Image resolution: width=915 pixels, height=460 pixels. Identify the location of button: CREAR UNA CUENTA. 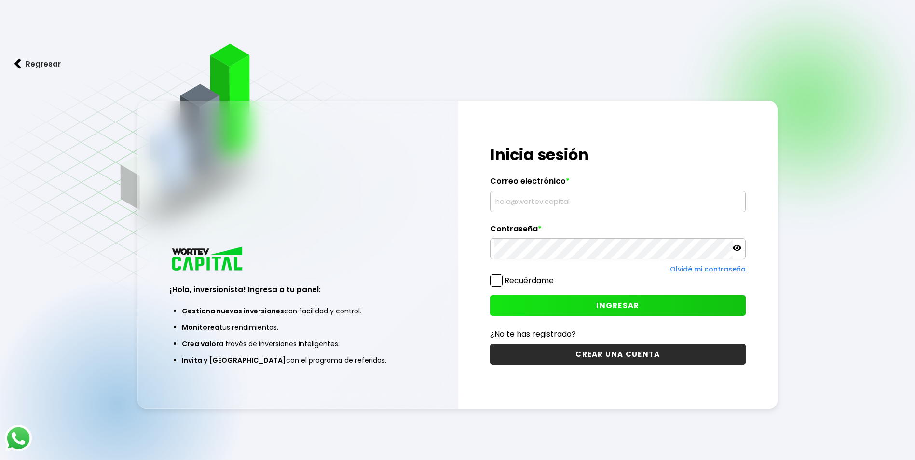
(618, 354).